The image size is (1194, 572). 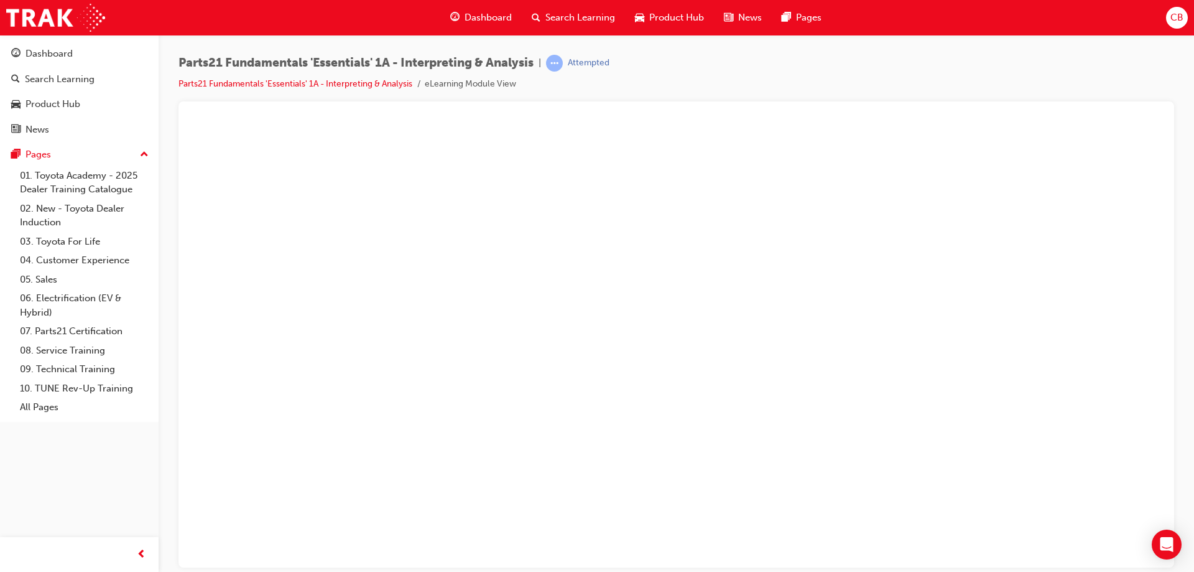 I want to click on span: Dashboard, so click(x=488, y=17).